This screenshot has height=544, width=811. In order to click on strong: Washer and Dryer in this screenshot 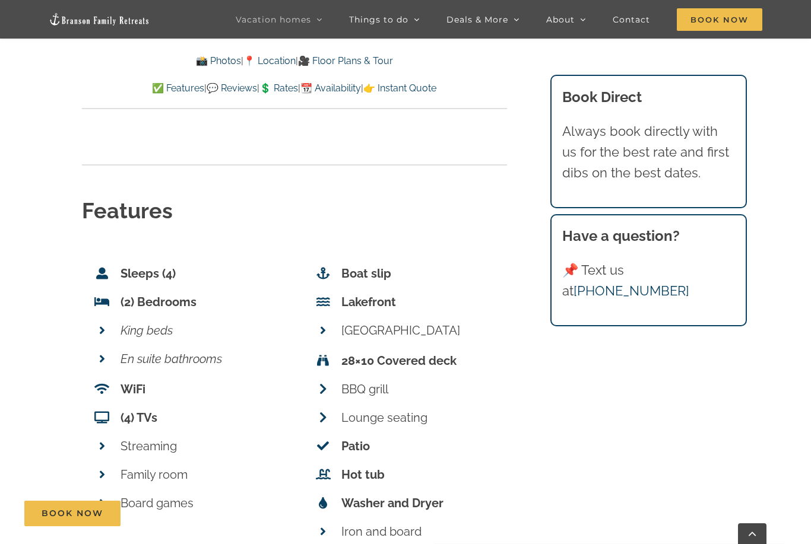, I will do `click(392, 503)`.